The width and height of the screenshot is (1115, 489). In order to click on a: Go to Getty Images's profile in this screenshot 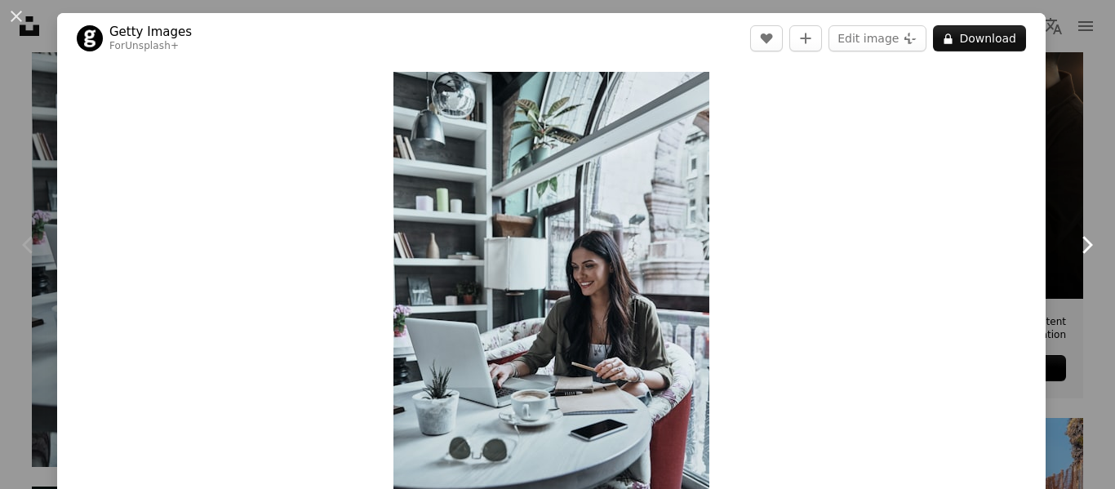, I will do `click(90, 38)`.